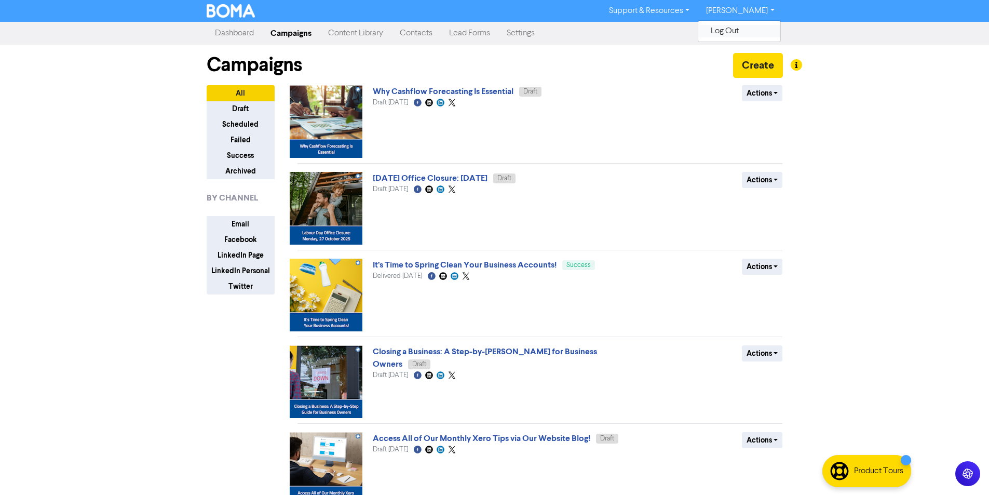  What do you see at coordinates (465, 265) in the screenshot?
I see `a: It’s Time to Spring Clean Your Business Accounts!` at bounding box center [465, 265].